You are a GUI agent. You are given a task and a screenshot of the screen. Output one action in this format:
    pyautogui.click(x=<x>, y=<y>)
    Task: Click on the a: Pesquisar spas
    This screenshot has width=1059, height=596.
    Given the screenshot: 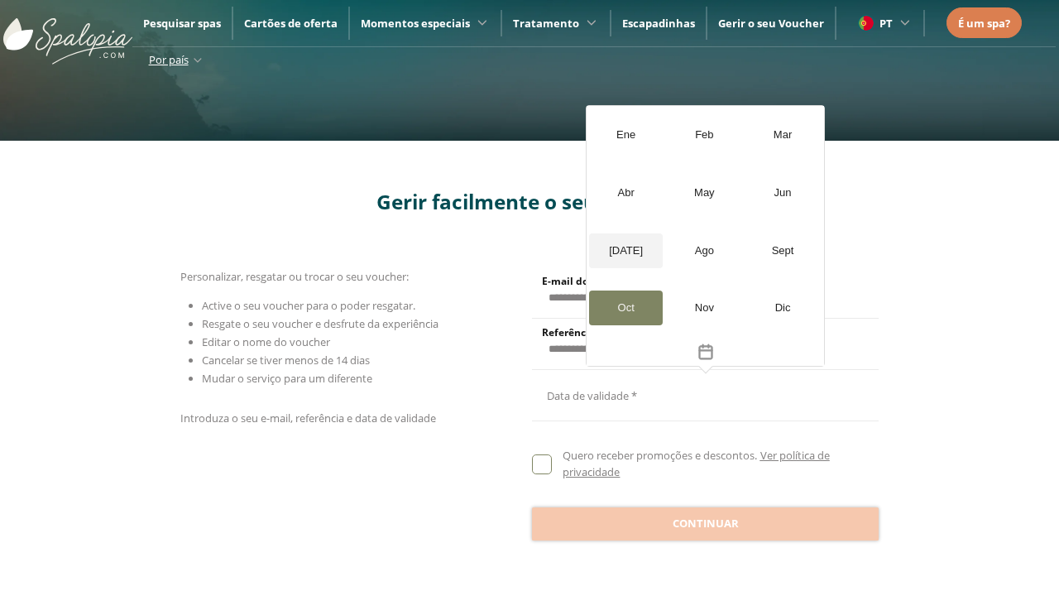 What is the action you would take?
    pyautogui.click(x=182, y=23)
    